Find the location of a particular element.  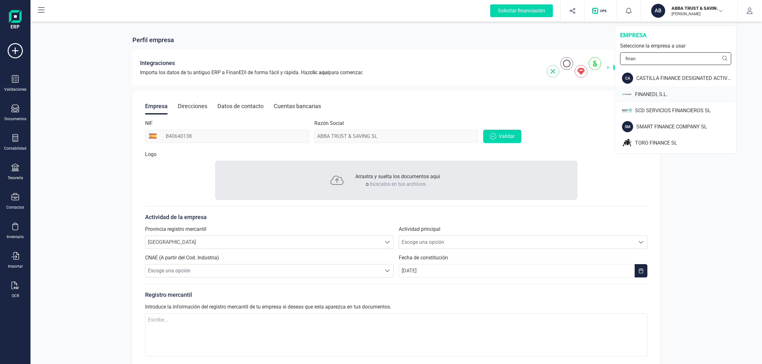

span: Importa los datos de tu antiguo ERP a FinanEDI de forma fácil y rápida. Haz para comenzar. is located at coordinates (251, 73).